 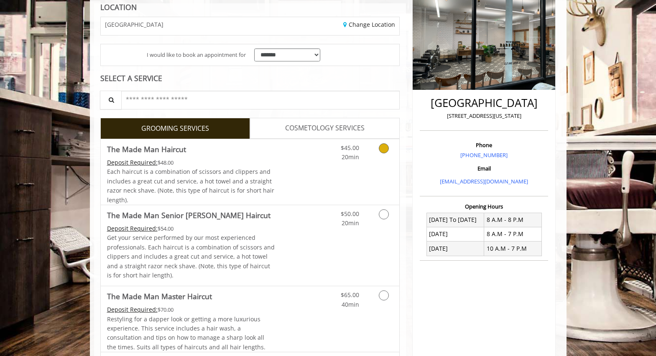 I want to click on h3: Email, so click(x=484, y=168).